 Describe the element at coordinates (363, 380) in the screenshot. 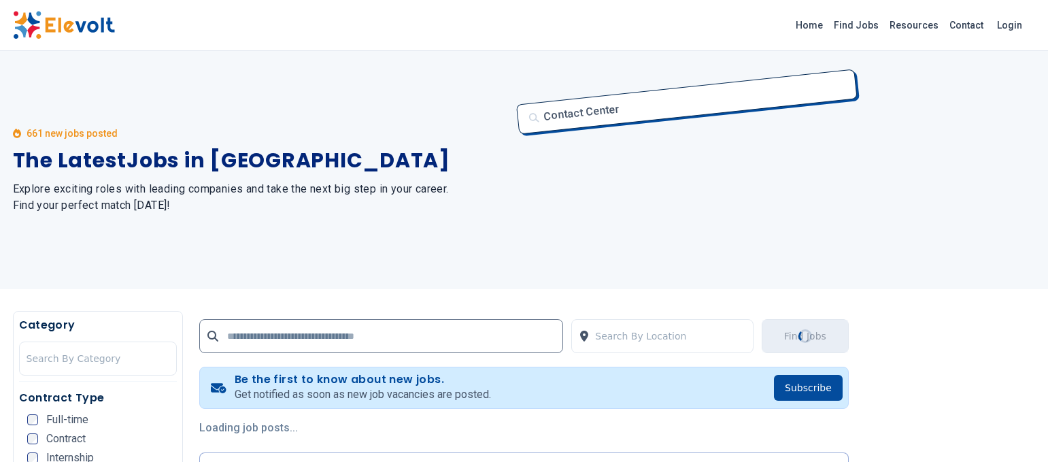

I see `h4: Be the first to know about new jobs.` at that location.